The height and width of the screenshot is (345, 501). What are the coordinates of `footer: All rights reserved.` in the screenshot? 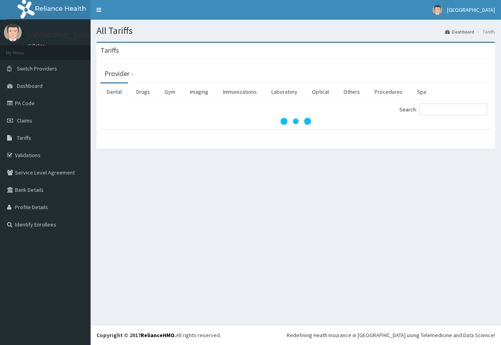 It's located at (296, 335).